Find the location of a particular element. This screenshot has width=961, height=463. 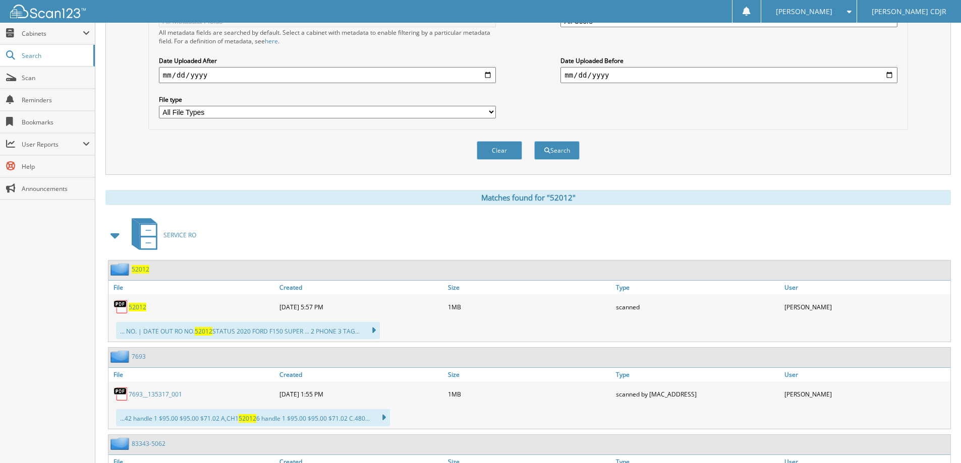

span: Bookmarks is located at coordinates (55, 122).